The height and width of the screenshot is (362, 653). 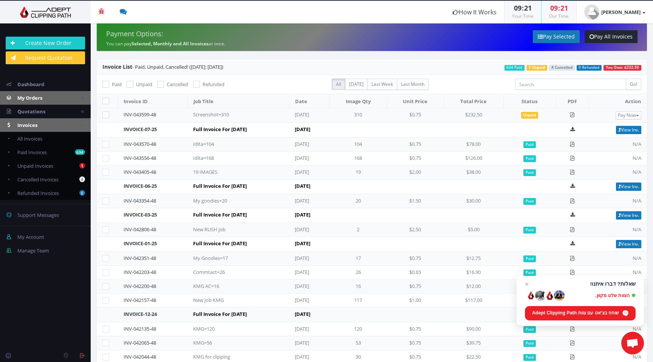 I want to click on th: PDF, so click(x=573, y=101).